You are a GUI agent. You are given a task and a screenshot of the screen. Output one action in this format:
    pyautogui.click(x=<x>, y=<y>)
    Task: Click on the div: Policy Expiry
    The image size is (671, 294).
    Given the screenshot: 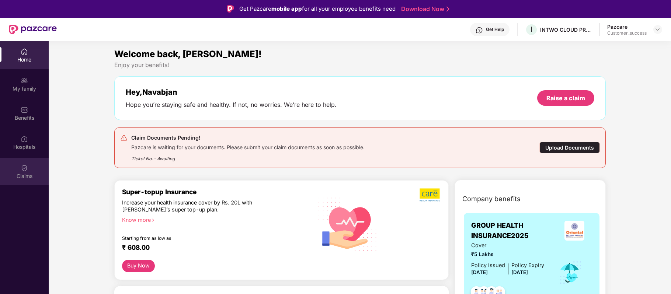 What is the action you would take?
    pyautogui.click(x=528, y=266)
    